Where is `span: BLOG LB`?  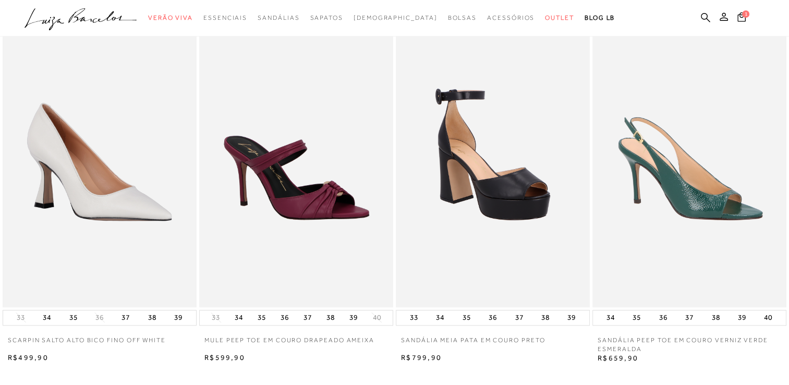
span: BLOG LB is located at coordinates (600, 18).